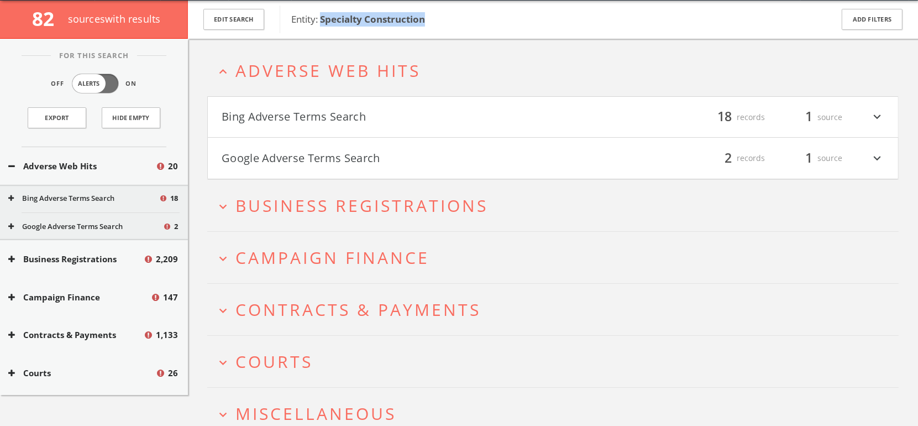 This screenshot has height=426, width=918. What do you see at coordinates (557, 309) in the screenshot?
I see `button: expand_moreContracts & Payments` at bounding box center [557, 309].